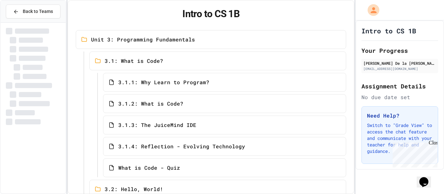  What do you see at coordinates (143, 40) in the screenshot?
I see `span: Unit 3: Programming Fundamentals` at bounding box center [143, 40].